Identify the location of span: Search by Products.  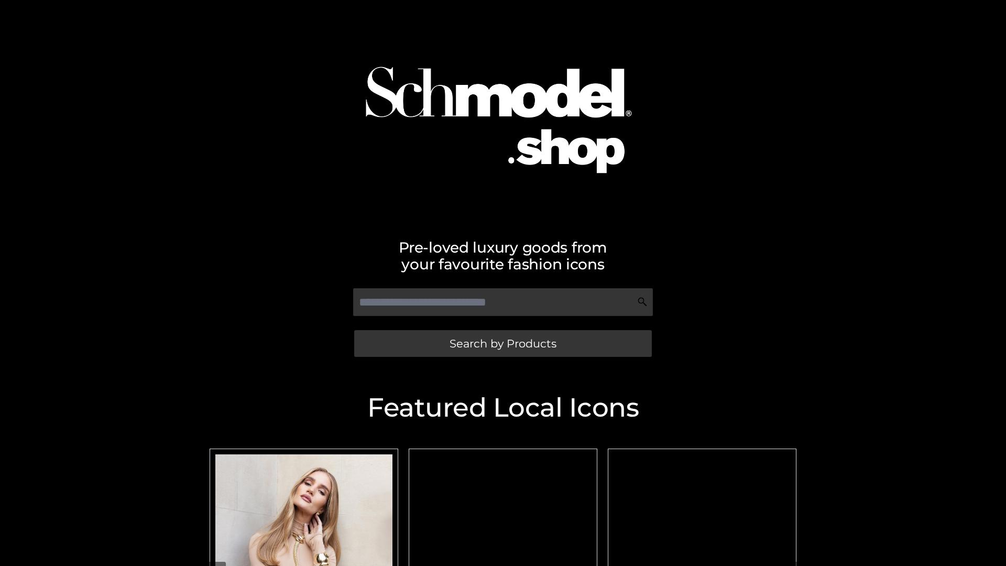
(503, 343).